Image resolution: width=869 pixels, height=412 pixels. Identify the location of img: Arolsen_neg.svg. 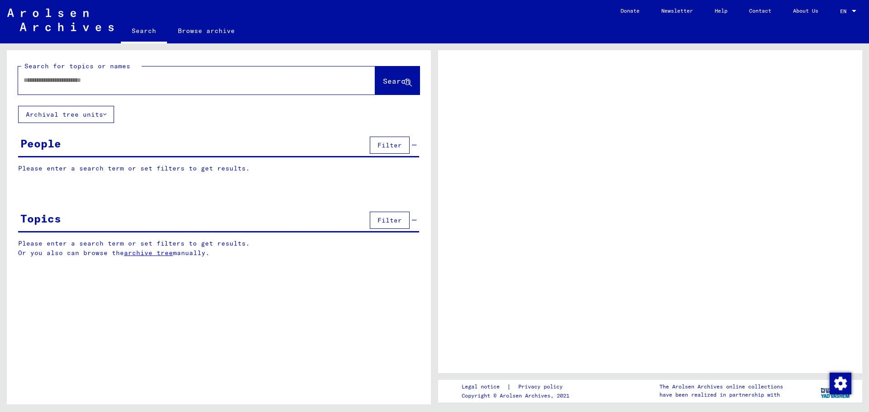
(60, 20).